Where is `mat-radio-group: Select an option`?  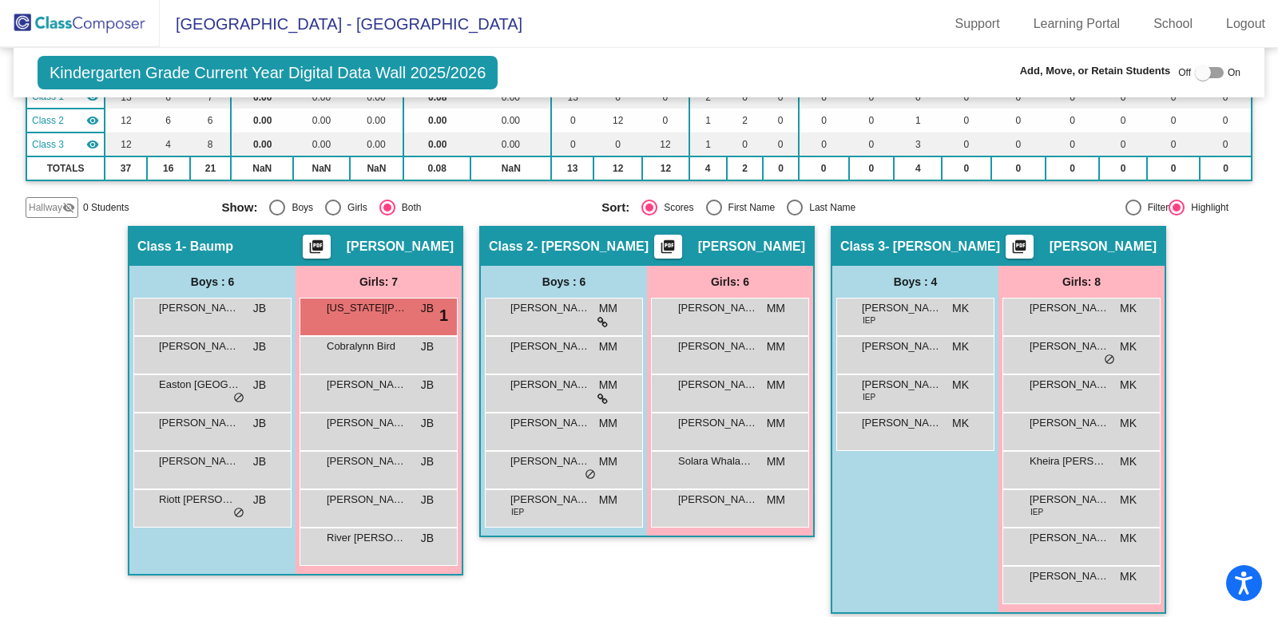
mat-radio-group: Select an option is located at coordinates (785, 208).